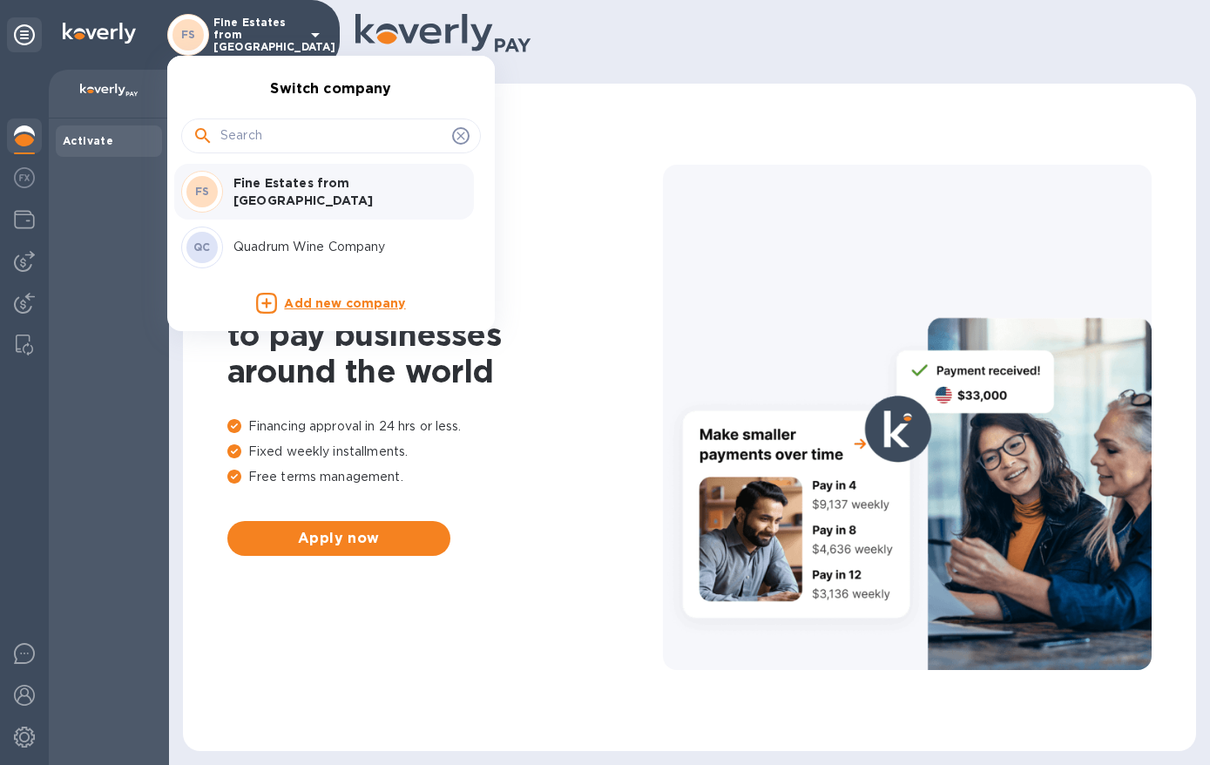 The width and height of the screenshot is (1210, 765). Describe the element at coordinates (343, 246) in the screenshot. I see `p: Quadrum Wine Company` at that location.